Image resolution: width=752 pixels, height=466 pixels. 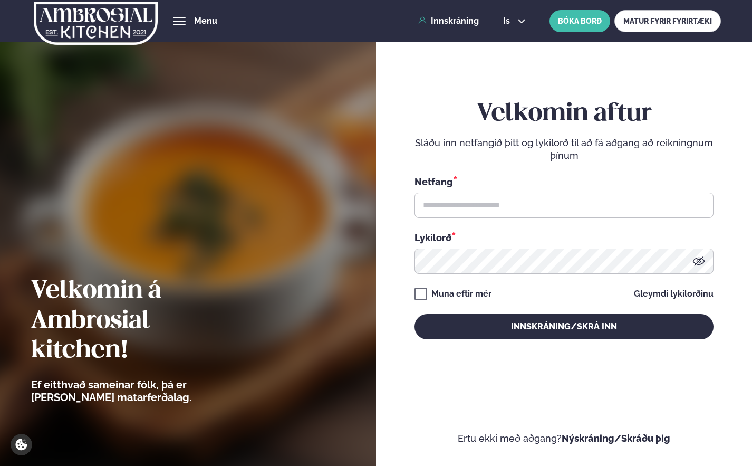 What do you see at coordinates (508, 21) in the screenshot?
I see `span: is` at bounding box center [508, 21].